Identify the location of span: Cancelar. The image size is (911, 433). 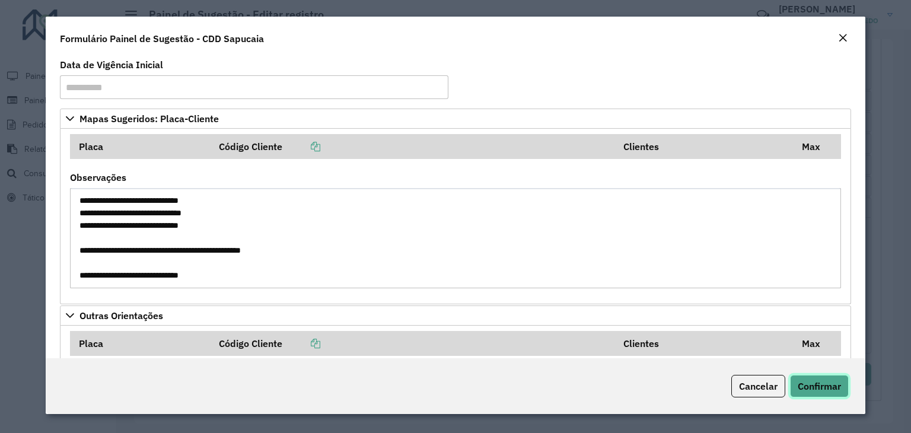
(758, 386).